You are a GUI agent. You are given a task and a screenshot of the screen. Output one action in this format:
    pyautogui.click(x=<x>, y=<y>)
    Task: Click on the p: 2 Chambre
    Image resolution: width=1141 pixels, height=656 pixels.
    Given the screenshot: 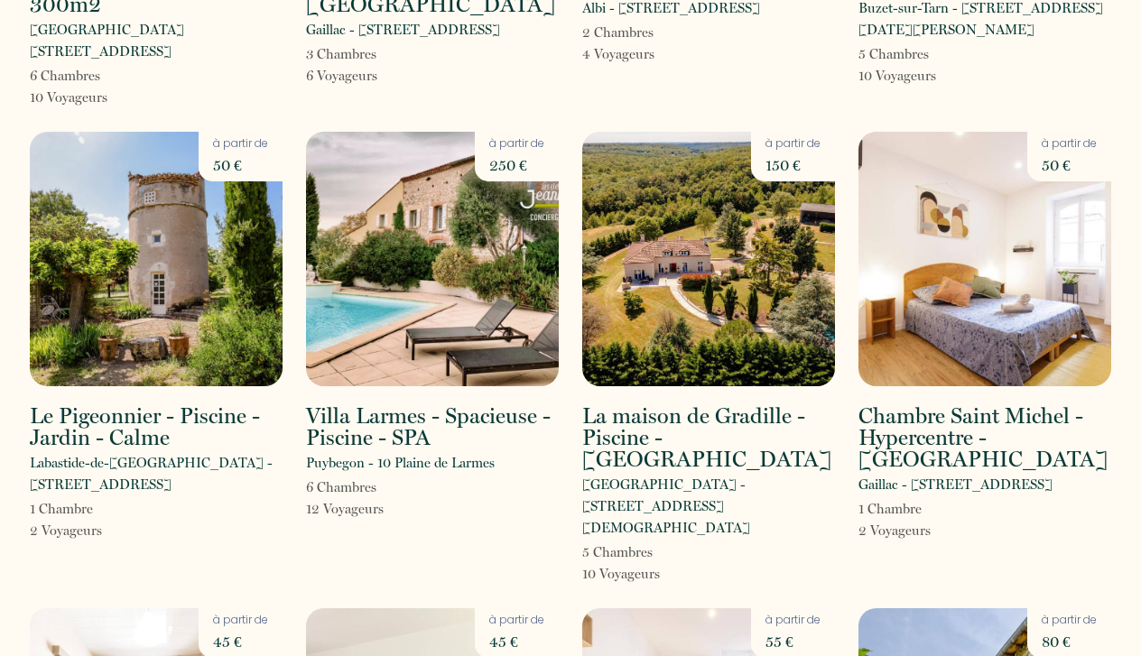 What is the action you would take?
    pyautogui.click(x=618, y=33)
    